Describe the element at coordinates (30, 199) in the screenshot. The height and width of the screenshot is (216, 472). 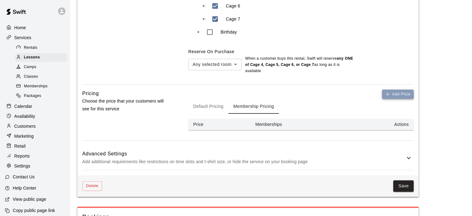
I see `p: View public page` at that location.